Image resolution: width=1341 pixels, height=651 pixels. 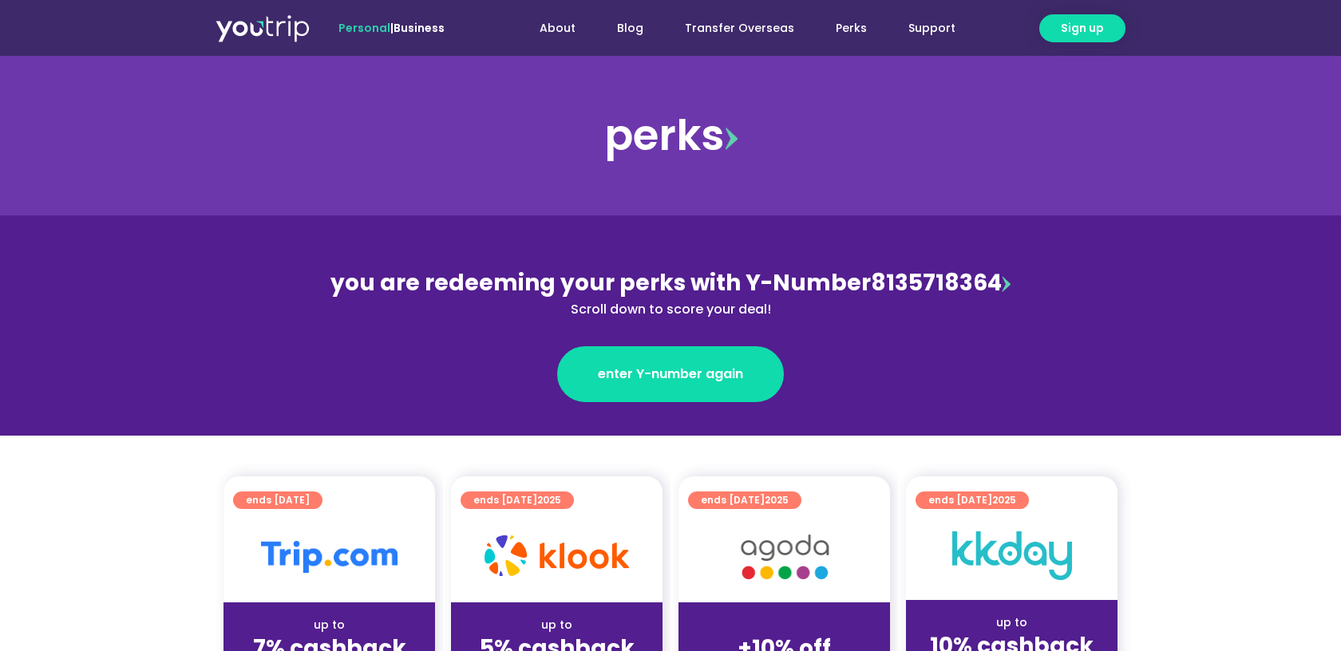 What do you see at coordinates (600, 282) in the screenshot?
I see `span: you are redeeming your perks with Y-Number` at bounding box center [600, 282].